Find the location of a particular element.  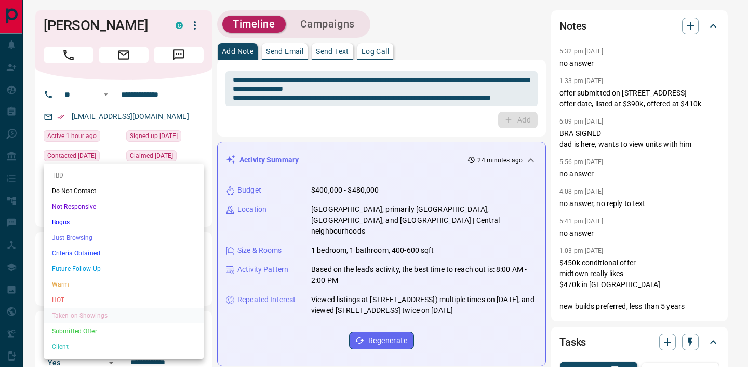

li: Not Responsive is located at coordinates (124, 207).